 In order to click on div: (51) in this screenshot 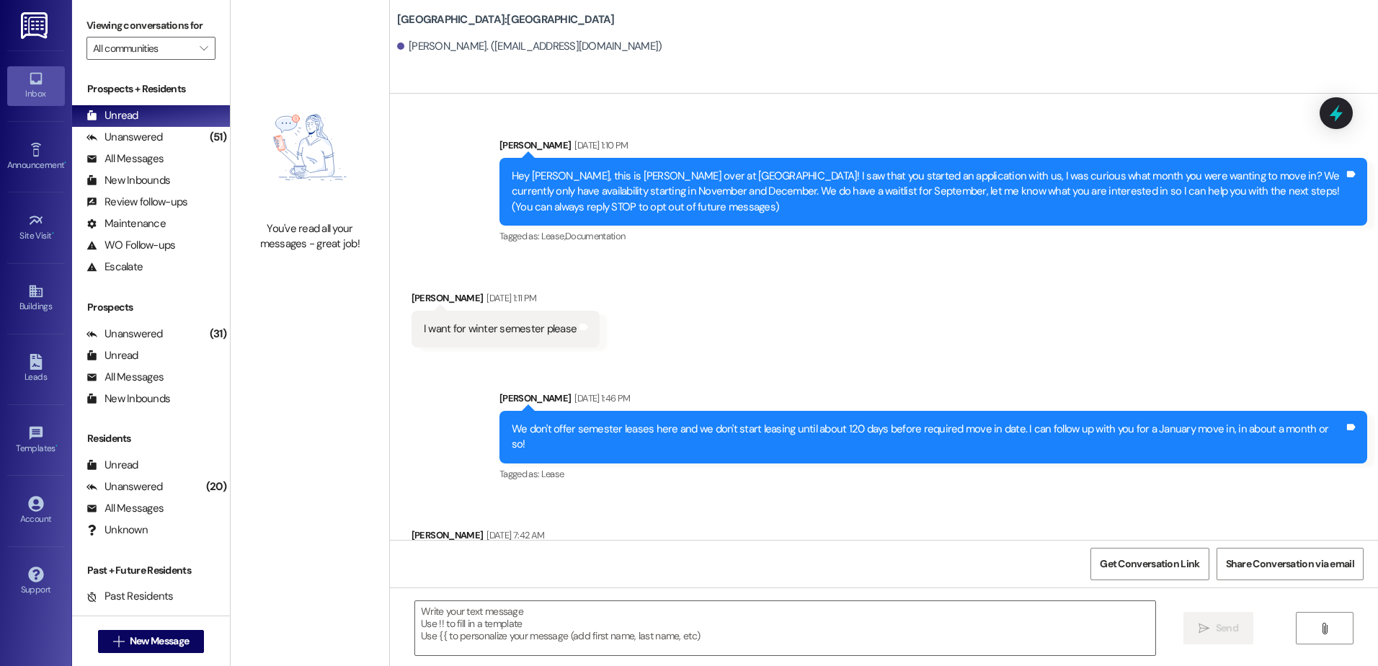, I will do `click(218, 137)`.